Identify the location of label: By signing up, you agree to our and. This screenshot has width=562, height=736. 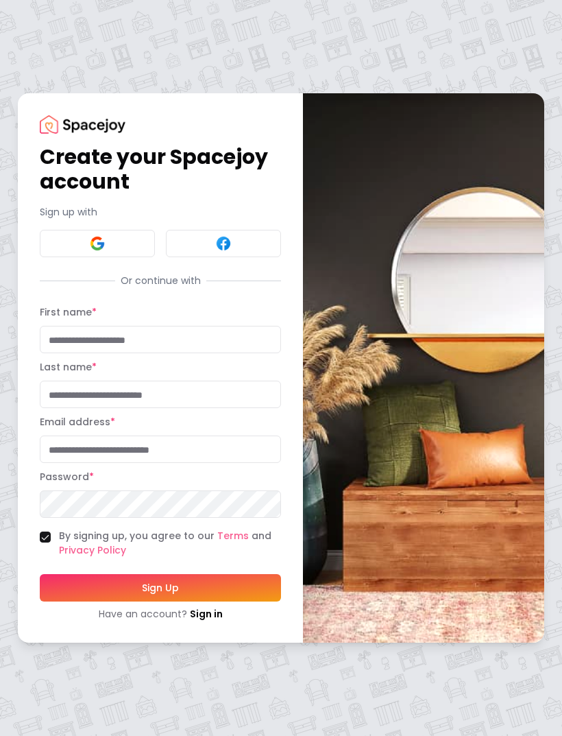
(170, 543).